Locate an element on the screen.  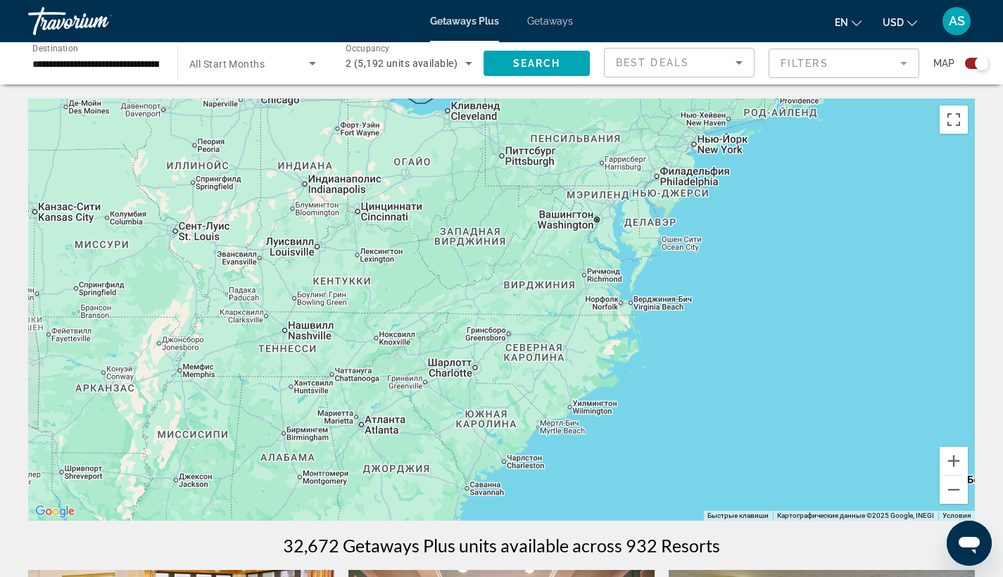
mat-select: Sort by is located at coordinates (679, 63).